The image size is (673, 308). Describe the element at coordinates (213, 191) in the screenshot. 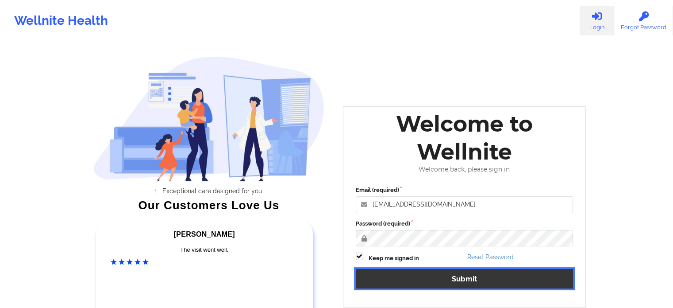

I see `li: Exceptional care designed for you.` at that location.